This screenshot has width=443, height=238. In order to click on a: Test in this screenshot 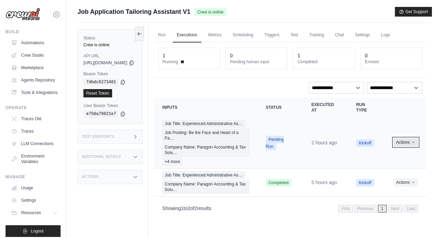, I will do `click(294, 35)`.